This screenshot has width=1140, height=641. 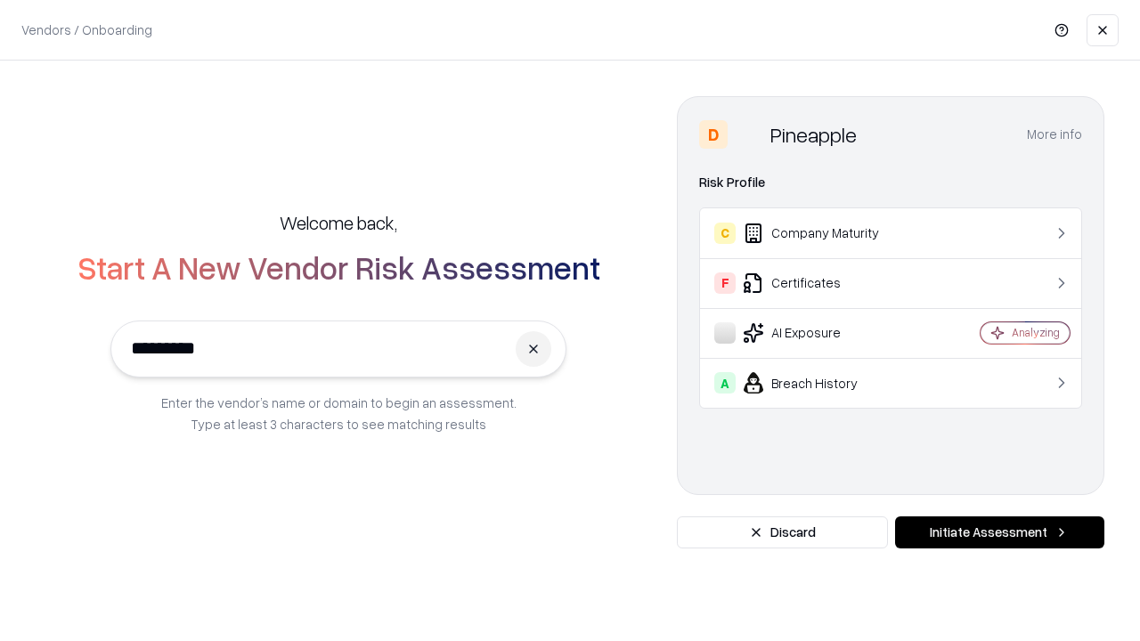 What do you see at coordinates (725, 233) in the screenshot?
I see `div: C` at bounding box center [725, 233].